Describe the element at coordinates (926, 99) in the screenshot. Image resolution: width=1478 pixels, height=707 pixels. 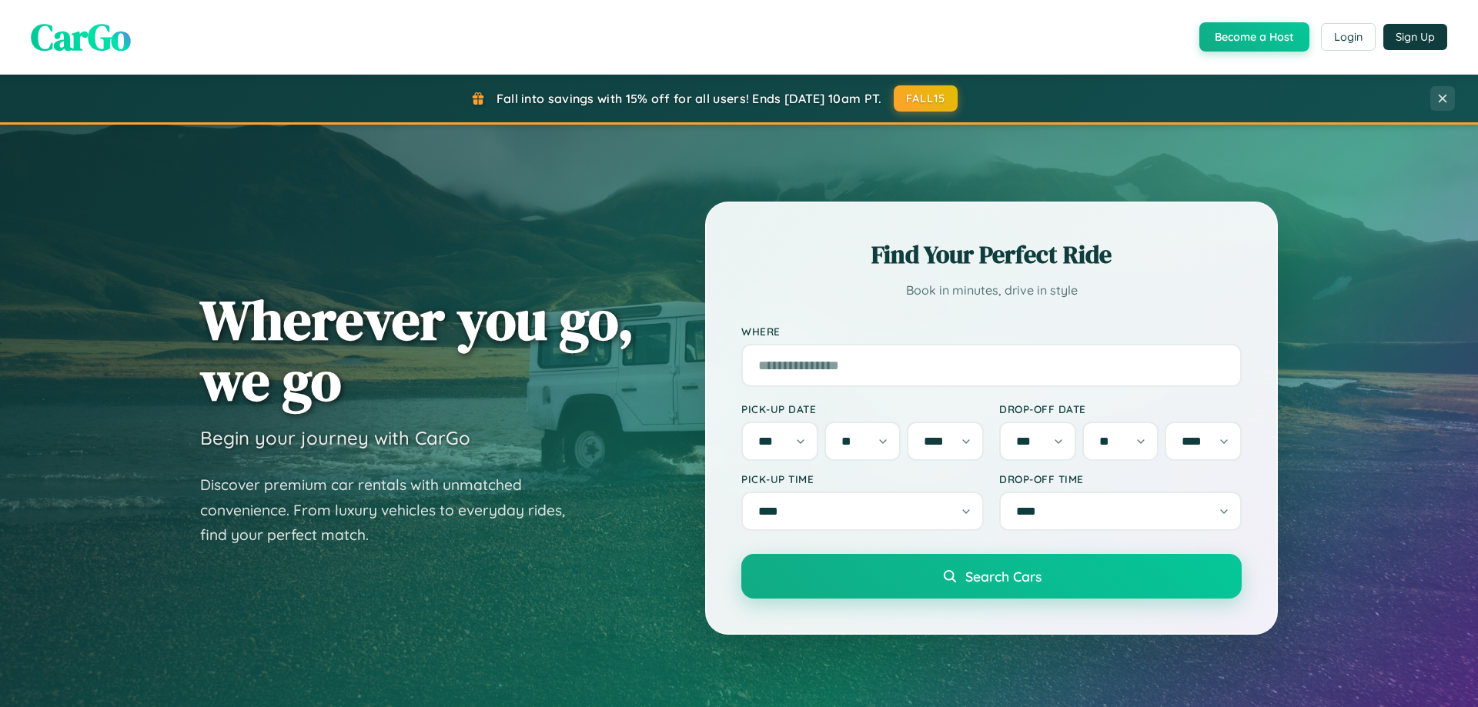
I see `button: FALL15` at that location.